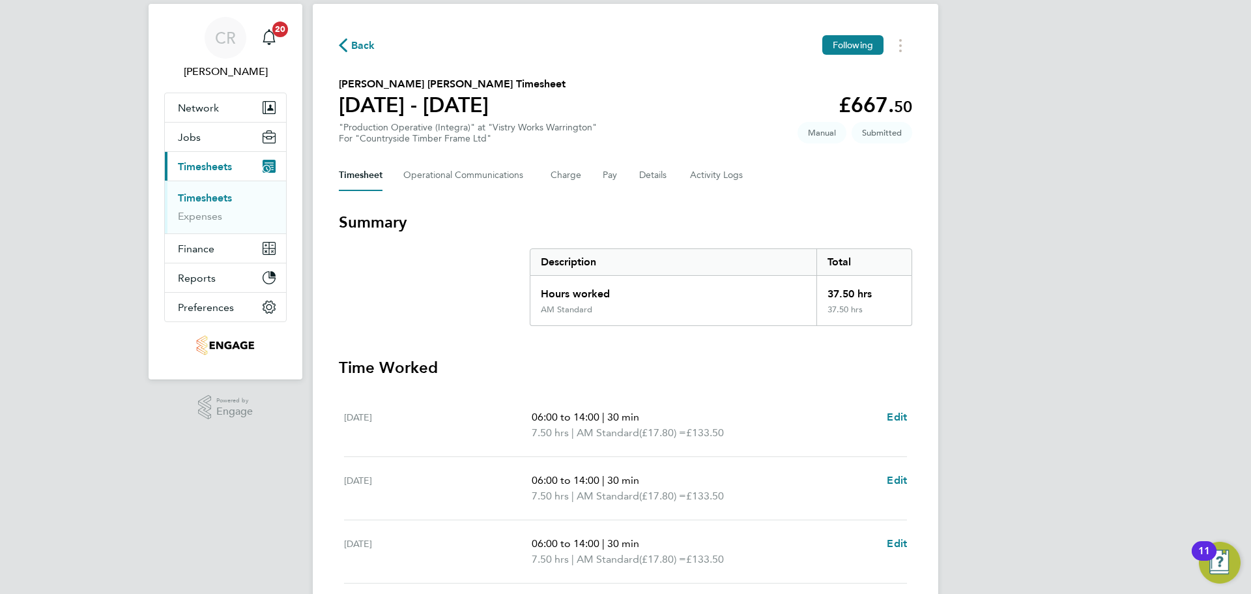  Describe the element at coordinates (357, 45) in the screenshot. I see `button: Back` at that location.